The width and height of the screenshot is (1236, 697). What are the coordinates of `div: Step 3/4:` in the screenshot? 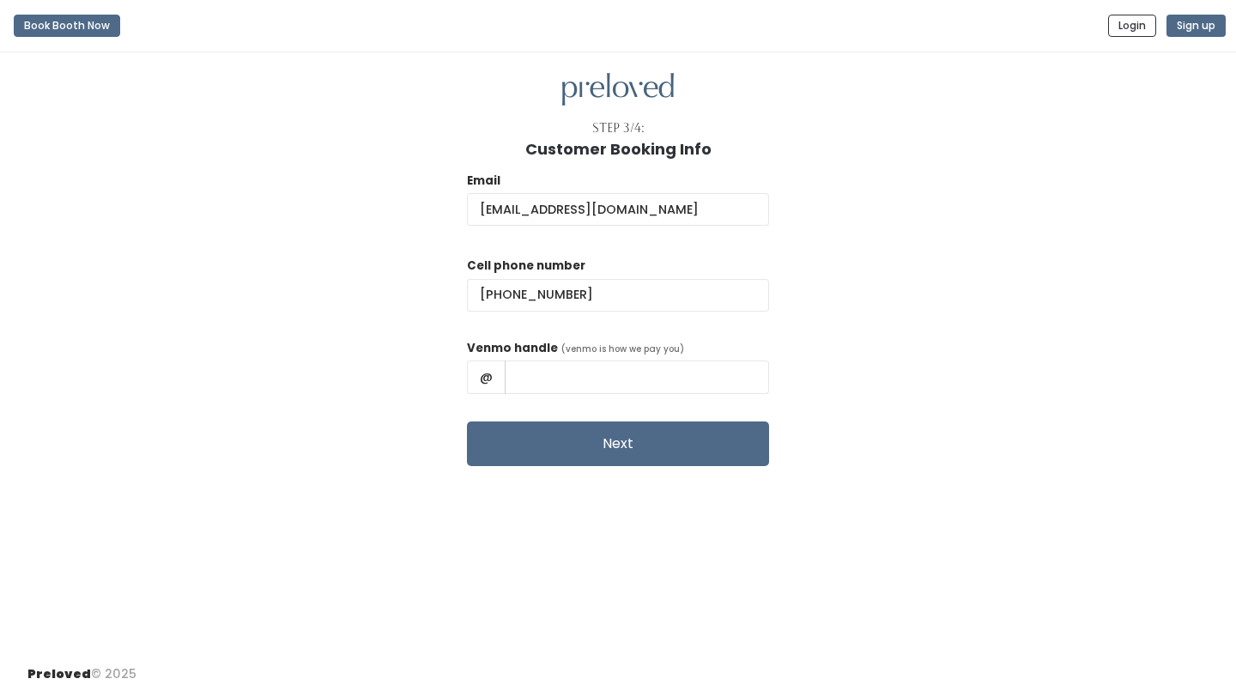 It's located at (618, 128).